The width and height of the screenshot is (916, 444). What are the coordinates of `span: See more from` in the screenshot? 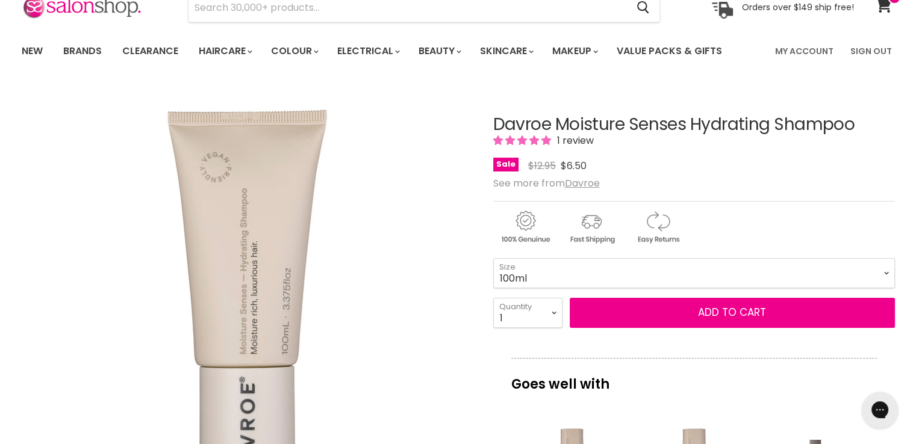 It's located at (546, 183).